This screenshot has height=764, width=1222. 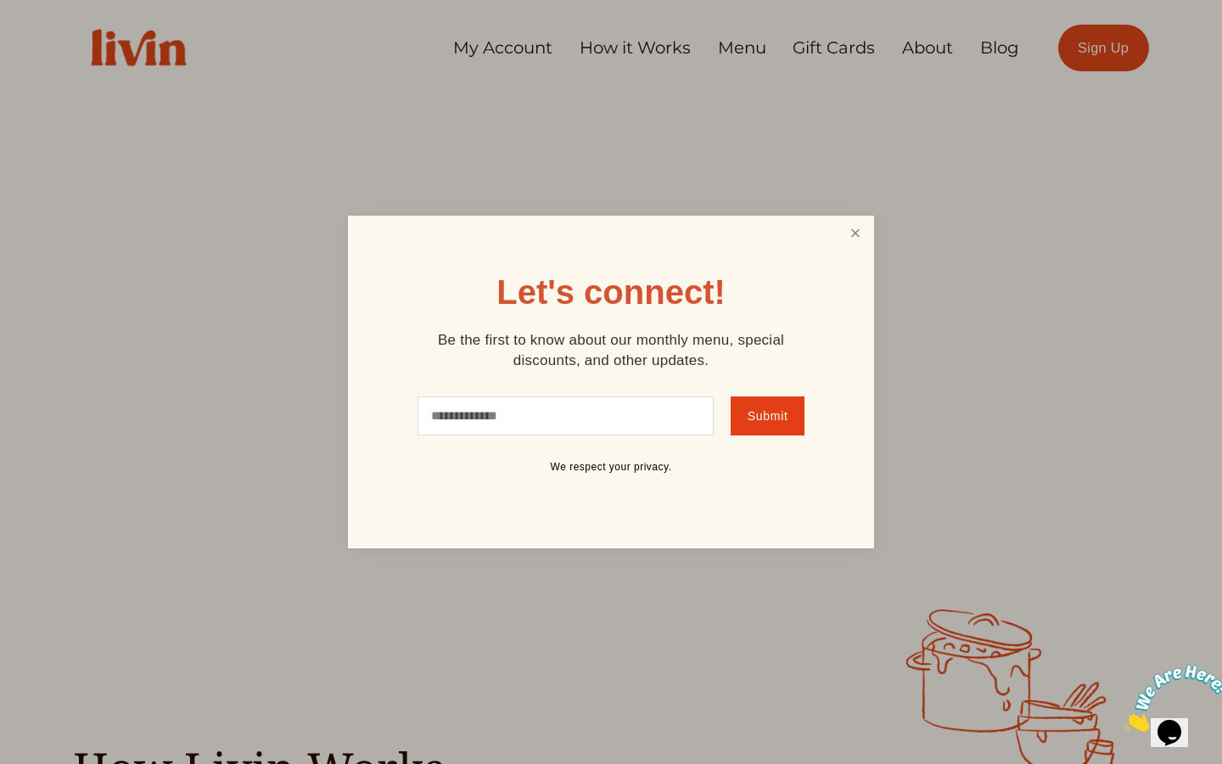 I want to click on p: Be the first to know about our monthly menu, special discounts, and other updates., so click(x=611, y=351).